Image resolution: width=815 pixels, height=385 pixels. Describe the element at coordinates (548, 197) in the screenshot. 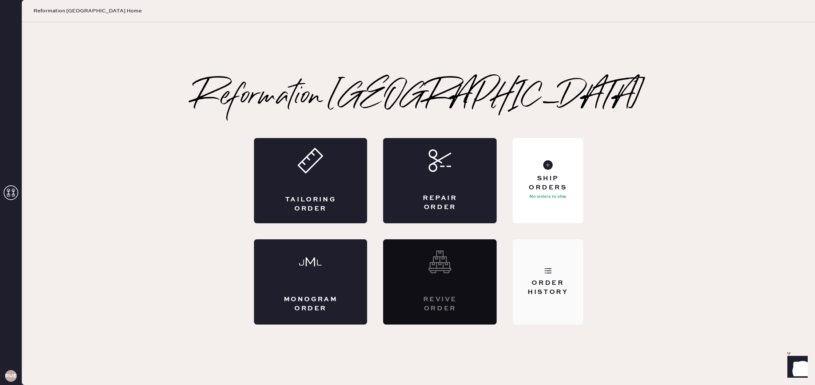

I see `p: No orders to ship` at that location.